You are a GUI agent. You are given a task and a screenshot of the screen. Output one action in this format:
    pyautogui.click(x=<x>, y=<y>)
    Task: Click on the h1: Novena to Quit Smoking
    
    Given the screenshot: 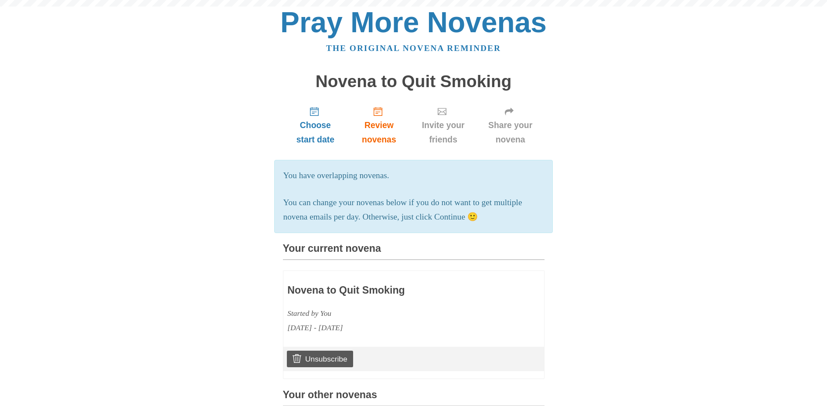 What is the action you would take?
    pyautogui.click(x=414, y=82)
    